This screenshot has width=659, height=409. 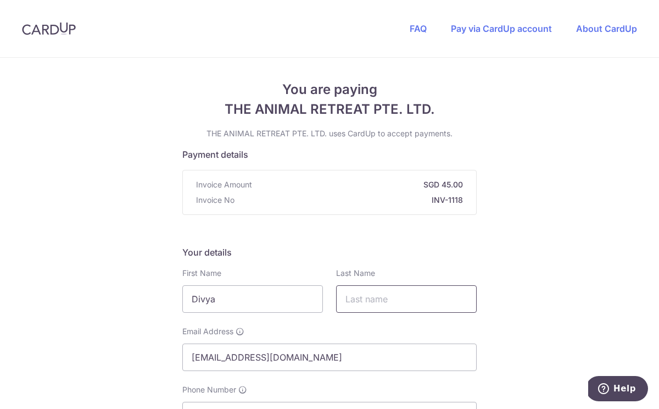 What do you see at coordinates (502, 29) in the screenshot?
I see `a: Pay via CardUp account` at bounding box center [502, 29].